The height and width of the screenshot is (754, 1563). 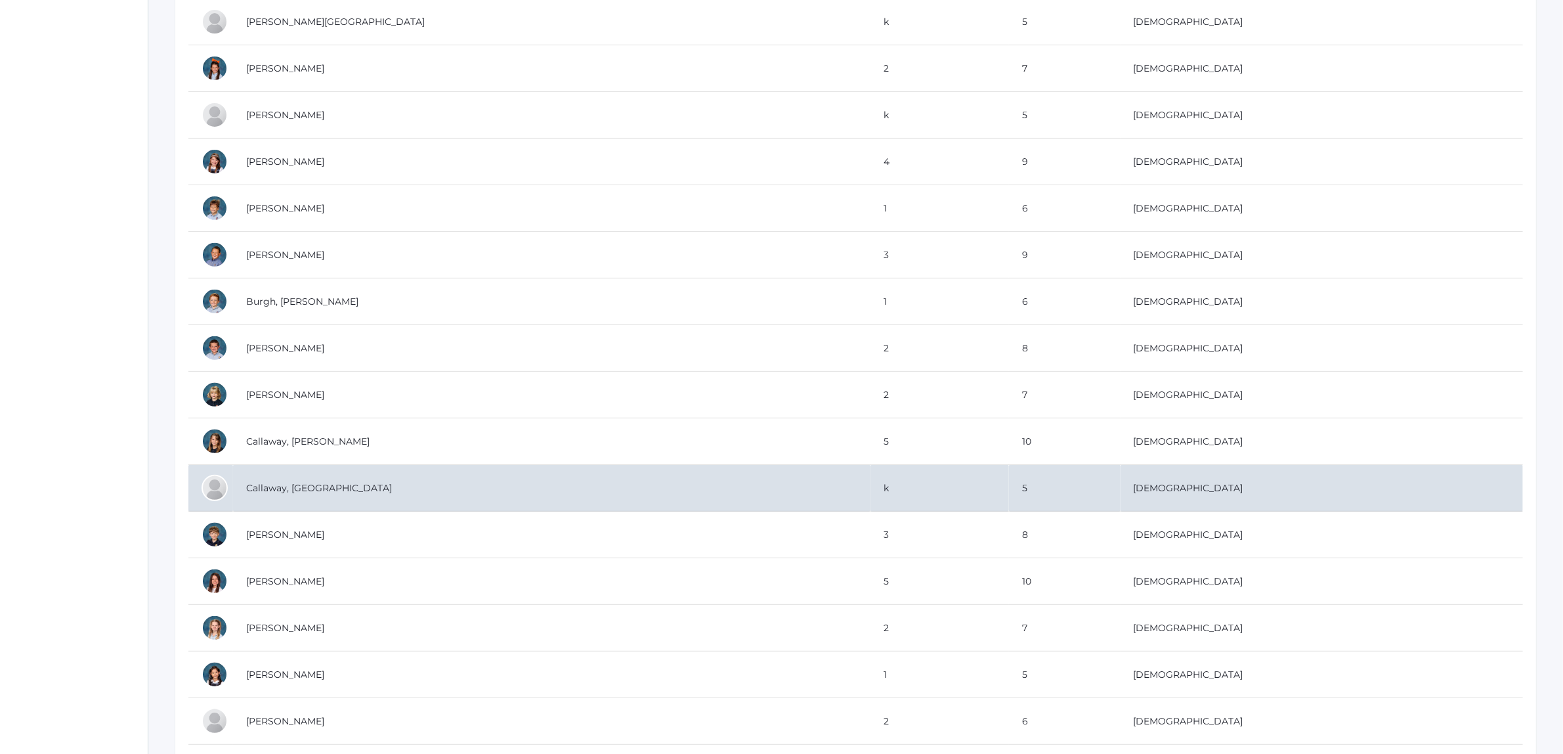 I want to click on div: Whitney Chea, so click(x=215, y=674).